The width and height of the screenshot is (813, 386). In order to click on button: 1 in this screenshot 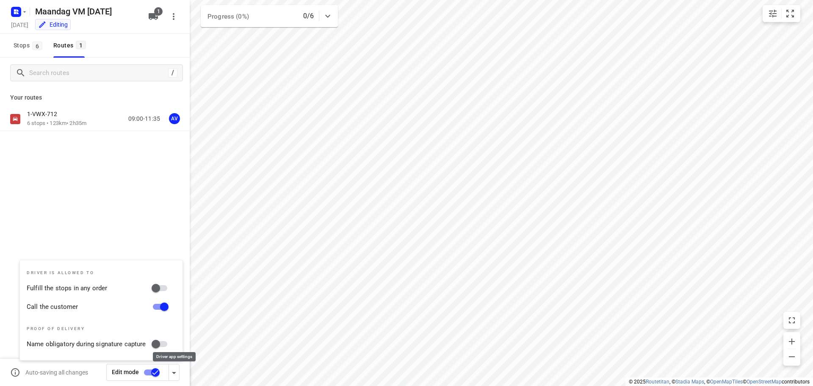, I will do `click(153, 17)`.